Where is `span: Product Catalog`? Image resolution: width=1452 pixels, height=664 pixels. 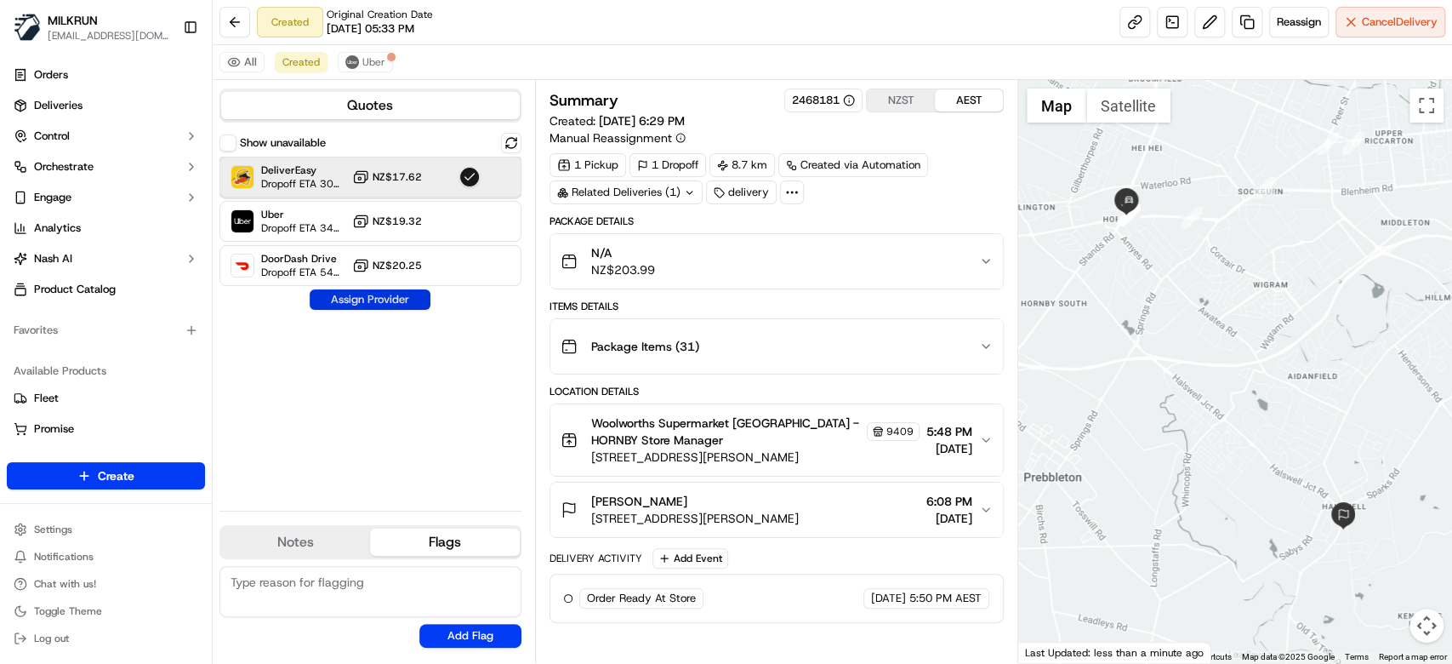 span: Product Catalog is located at coordinates (75, 289).